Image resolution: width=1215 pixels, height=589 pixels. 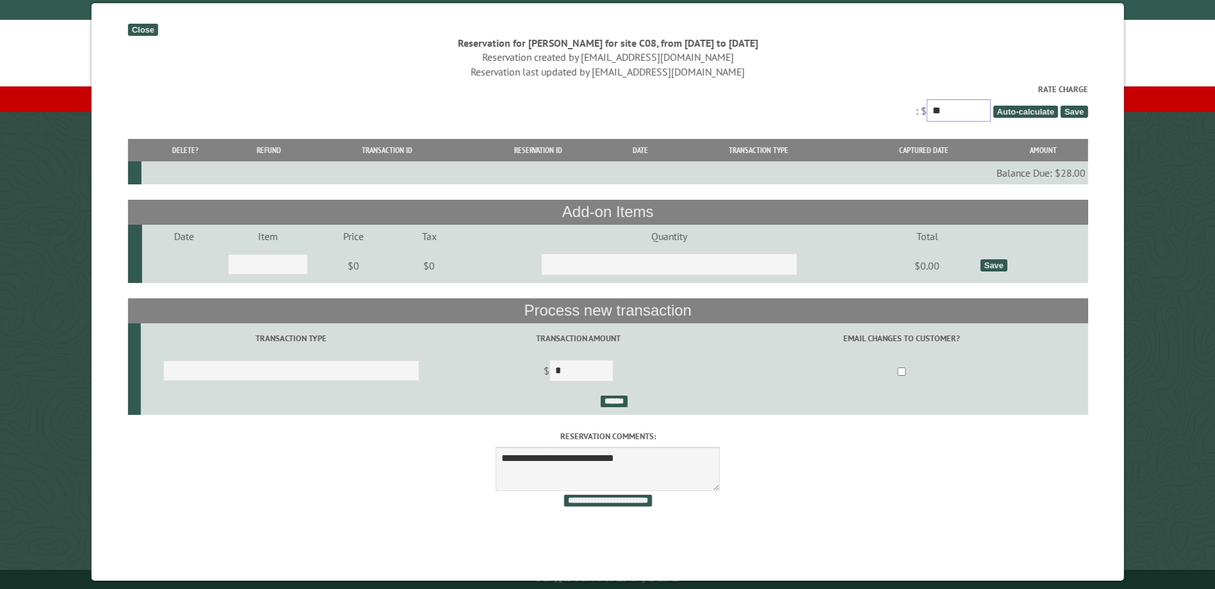 What do you see at coordinates (607, 311) in the screenshot?
I see `th: Process new transaction` at bounding box center [607, 311].